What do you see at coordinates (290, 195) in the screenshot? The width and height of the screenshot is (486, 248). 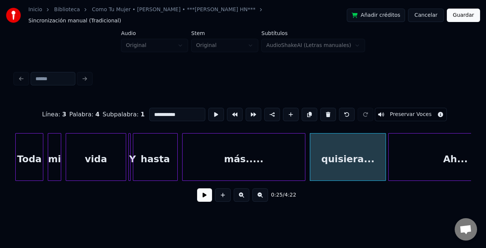 I see `span: 4:22` at bounding box center [290, 195].